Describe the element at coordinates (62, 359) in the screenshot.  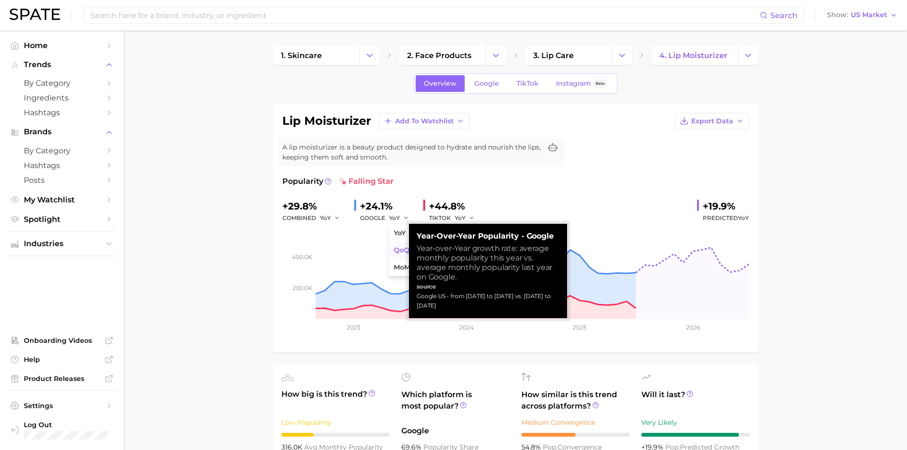
I see `a: Help` at that location.